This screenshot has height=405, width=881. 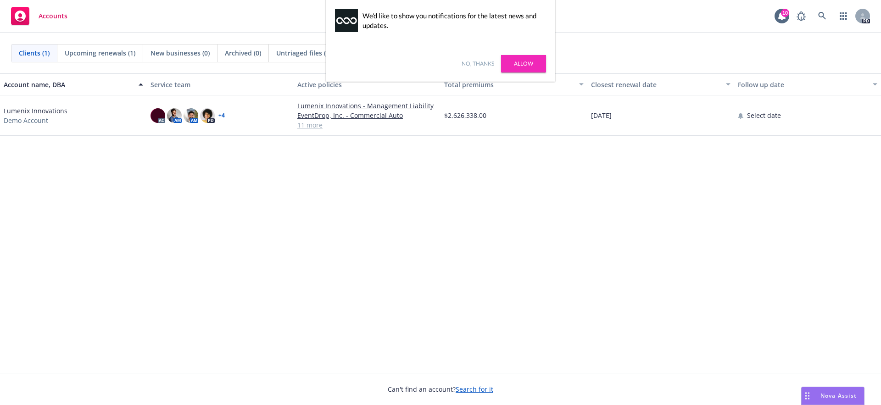 What do you see at coordinates (808, 84) in the screenshot?
I see `button: Follow up date` at bounding box center [808, 84].